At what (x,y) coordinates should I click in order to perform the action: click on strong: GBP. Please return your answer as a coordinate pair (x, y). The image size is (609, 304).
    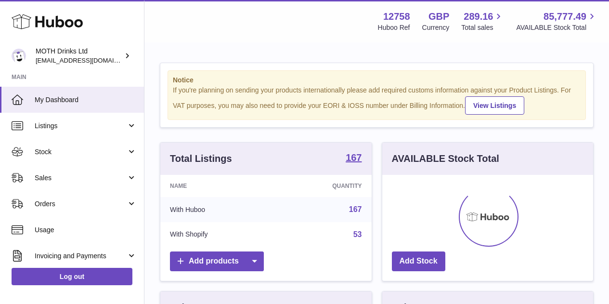
    Looking at the image, I should click on (438, 16).